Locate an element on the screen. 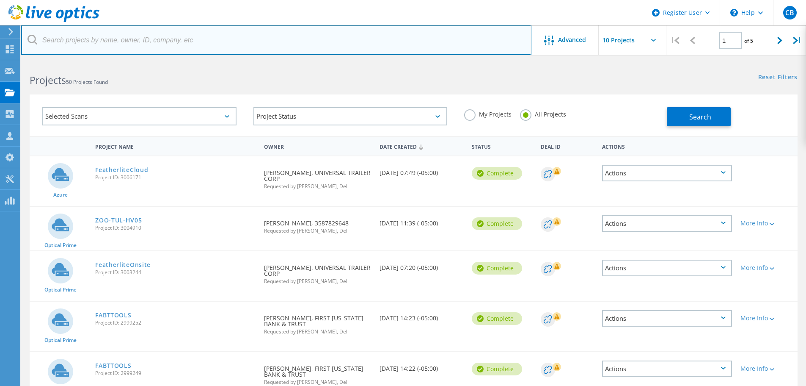  div: Project Status is located at coordinates (350, 116).